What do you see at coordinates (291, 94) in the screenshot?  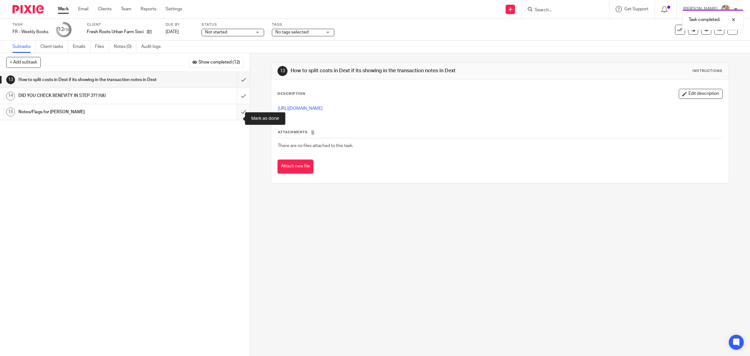 I see `p: Description` at bounding box center [291, 94].